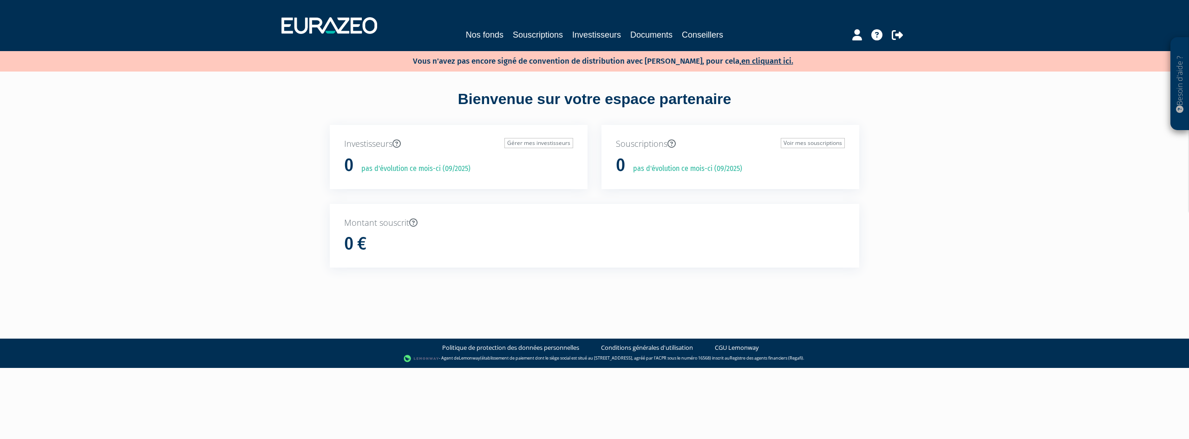  I want to click on a: Documents, so click(651, 35).